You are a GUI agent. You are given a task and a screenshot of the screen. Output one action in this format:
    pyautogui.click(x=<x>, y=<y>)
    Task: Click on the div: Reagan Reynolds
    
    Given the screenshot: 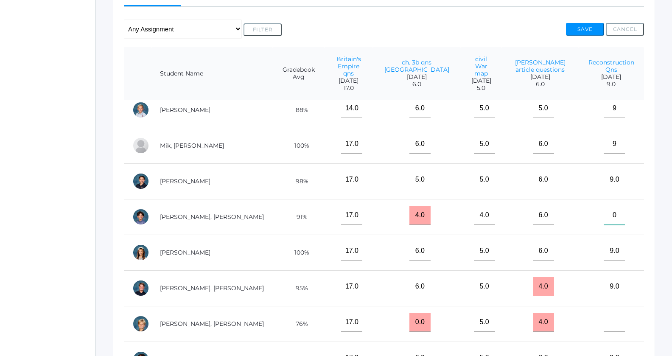 What is the action you would take?
    pyautogui.click(x=141, y=252)
    